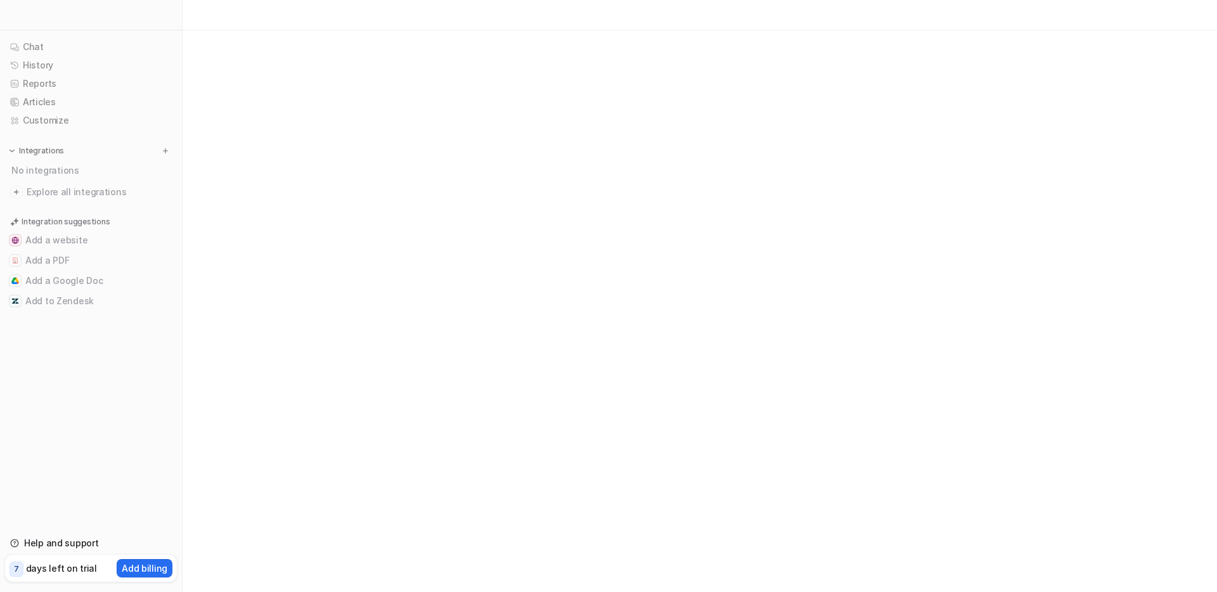  I want to click on button: Add a PDFAdd a PDF, so click(91, 261).